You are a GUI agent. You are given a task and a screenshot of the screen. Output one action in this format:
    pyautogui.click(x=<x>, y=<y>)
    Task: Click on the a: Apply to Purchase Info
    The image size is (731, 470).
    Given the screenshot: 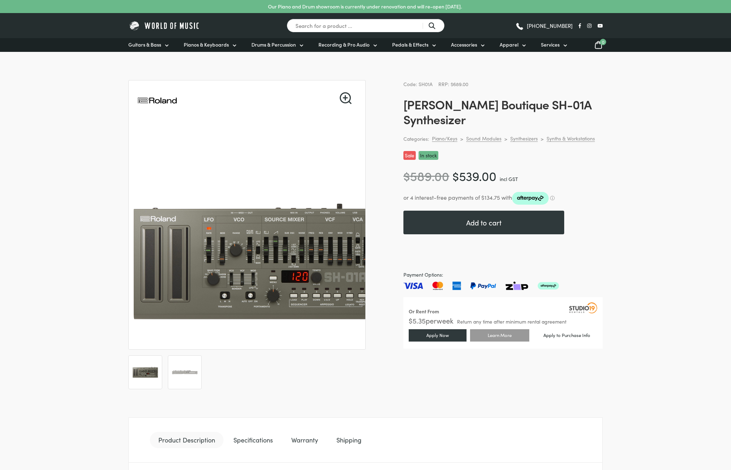 What is the action you would take?
    pyautogui.click(x=567, y=335)
    